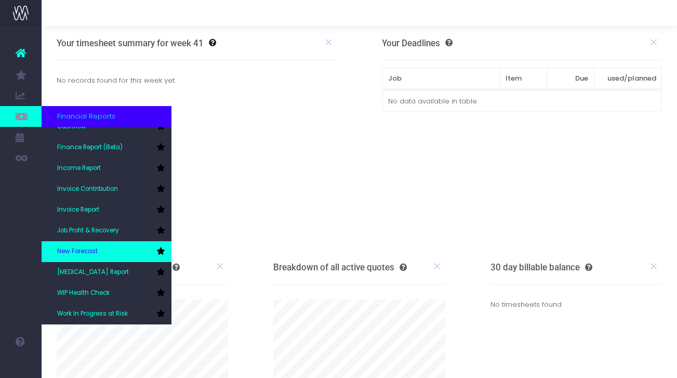 Image resolution: width=677 pixels, height=378 pixels. Describe the element at coordinates (577, 305) in the screenshot. I see `div: No timesheets found` at that location.